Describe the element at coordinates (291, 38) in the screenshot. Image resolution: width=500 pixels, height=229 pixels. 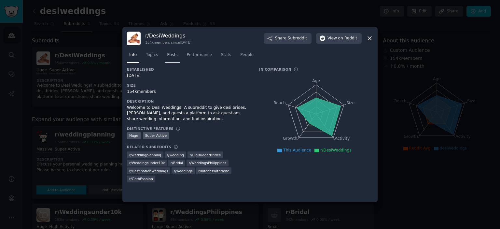
I see `span: Share` at that location.